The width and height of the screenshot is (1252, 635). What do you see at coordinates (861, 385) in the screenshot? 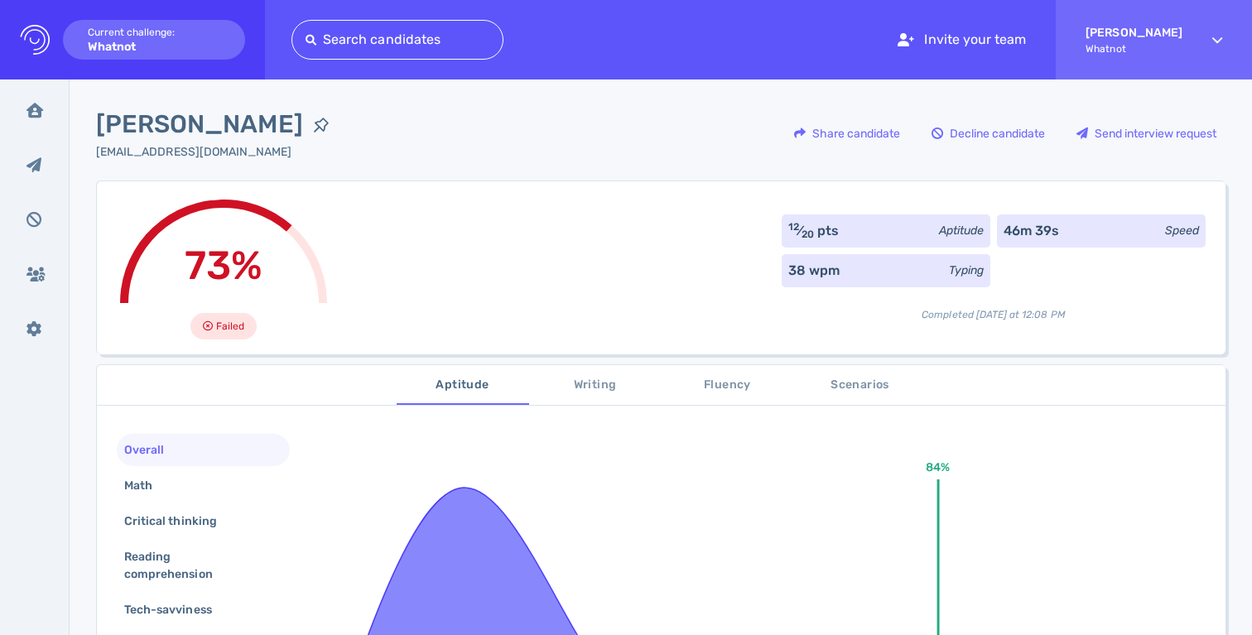
I see `span: Scenarios` at bounding box center [861, 385].